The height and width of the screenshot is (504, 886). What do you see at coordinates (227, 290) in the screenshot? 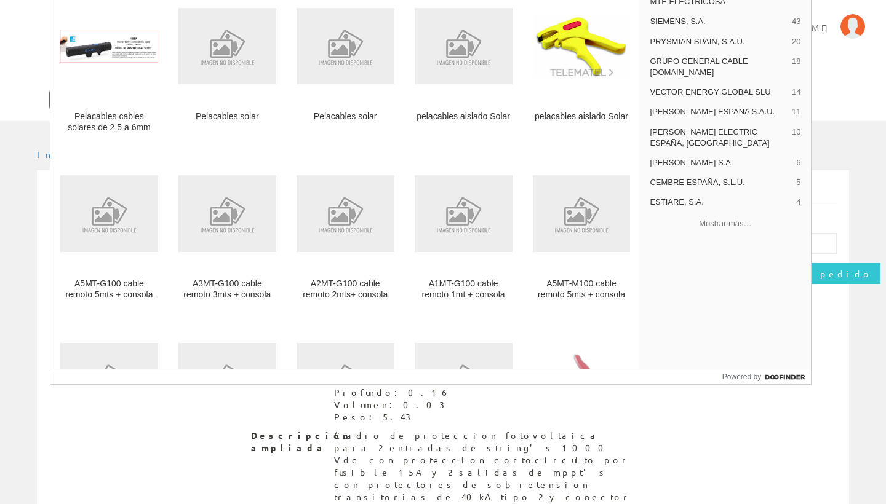
I see `div: A3MT-G100 cable remoto 3mts + consola` at bounding box center [227, 290].